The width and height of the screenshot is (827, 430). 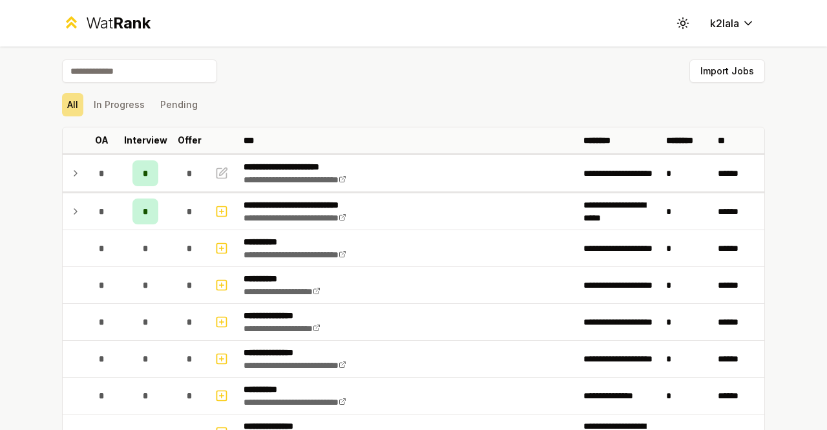 I want to click on span: Rank, so click(x=132, y=23).